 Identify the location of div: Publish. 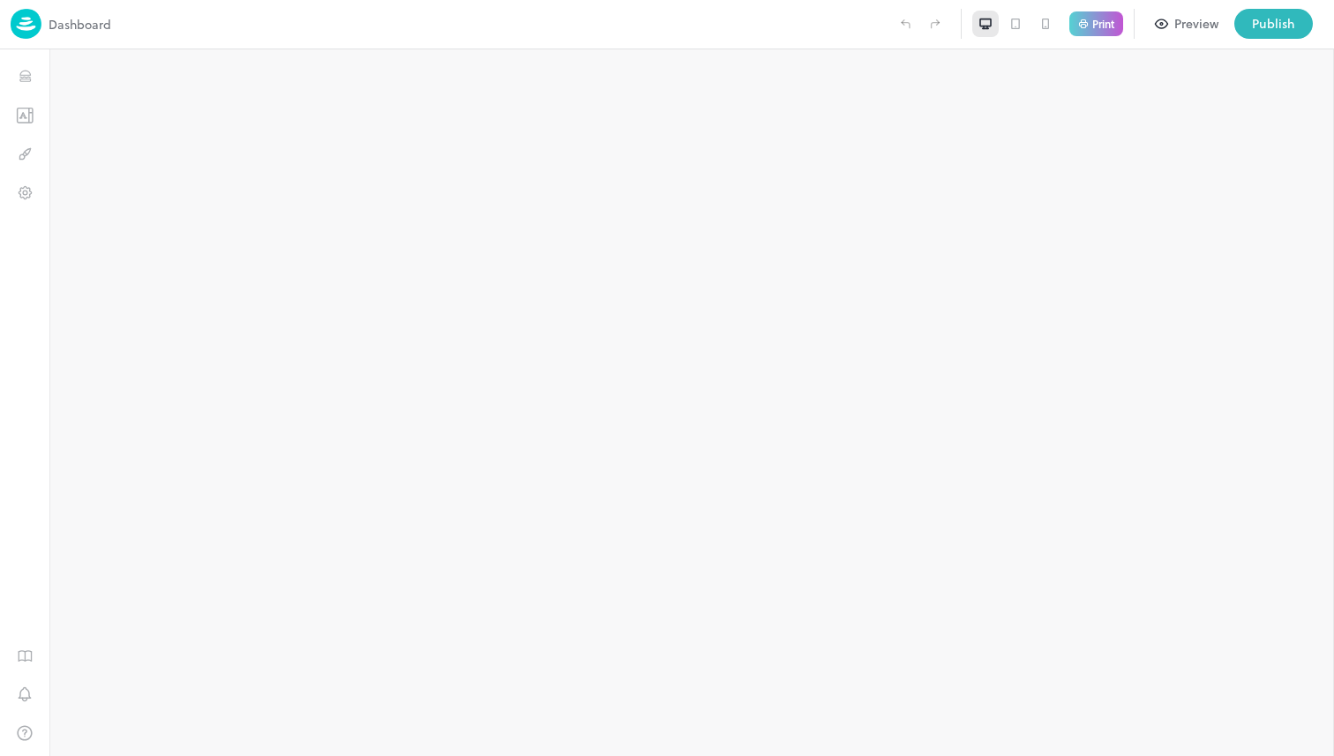
(1273, 24).